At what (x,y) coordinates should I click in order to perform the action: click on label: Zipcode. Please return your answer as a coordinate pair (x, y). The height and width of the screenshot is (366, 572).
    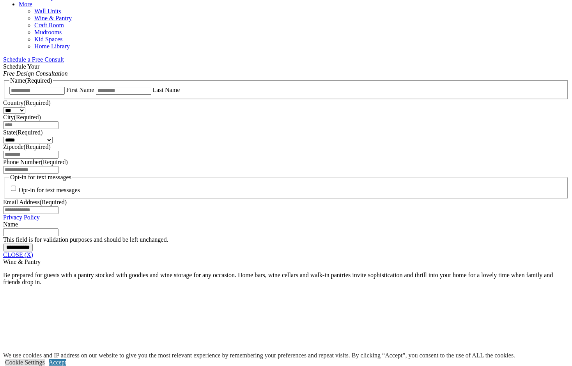
    Looking at the image, I should click on (27, 147).